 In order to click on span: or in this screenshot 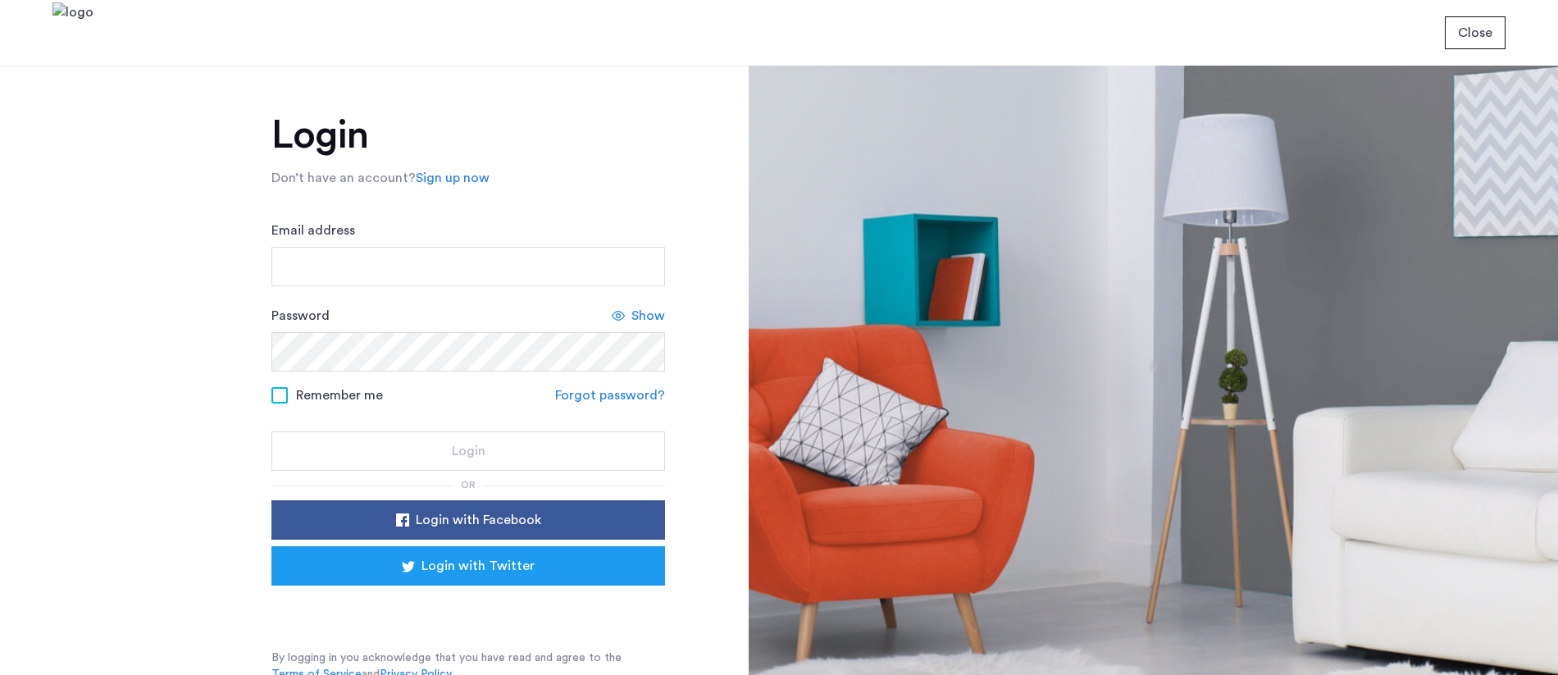, I will do `click(468, 485)`.